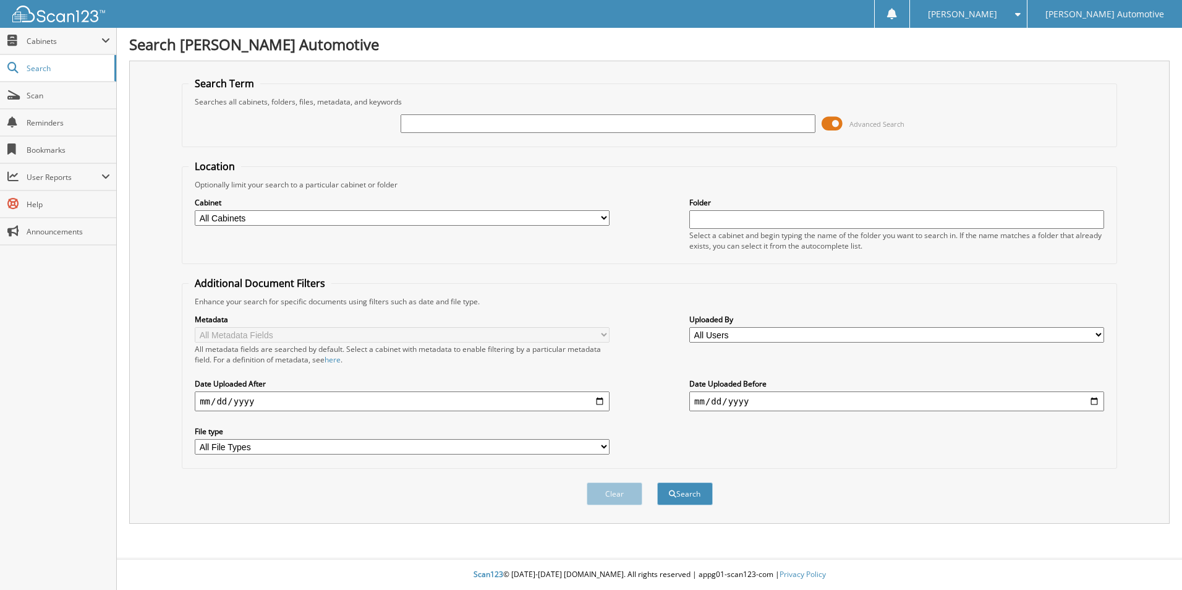 The image size is (1182, 590). I want to click on a: Privacy Policy, so click(802, 574).